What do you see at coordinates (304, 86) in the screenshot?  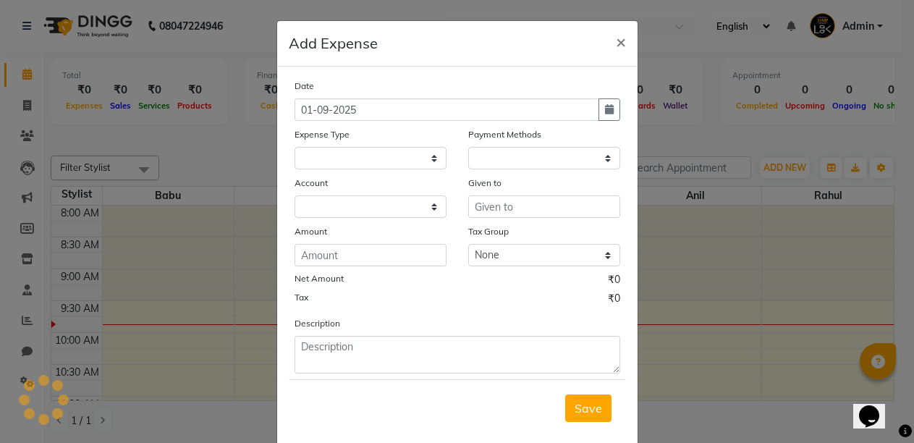 I see `label: Date` at bounding box center [304, 86].